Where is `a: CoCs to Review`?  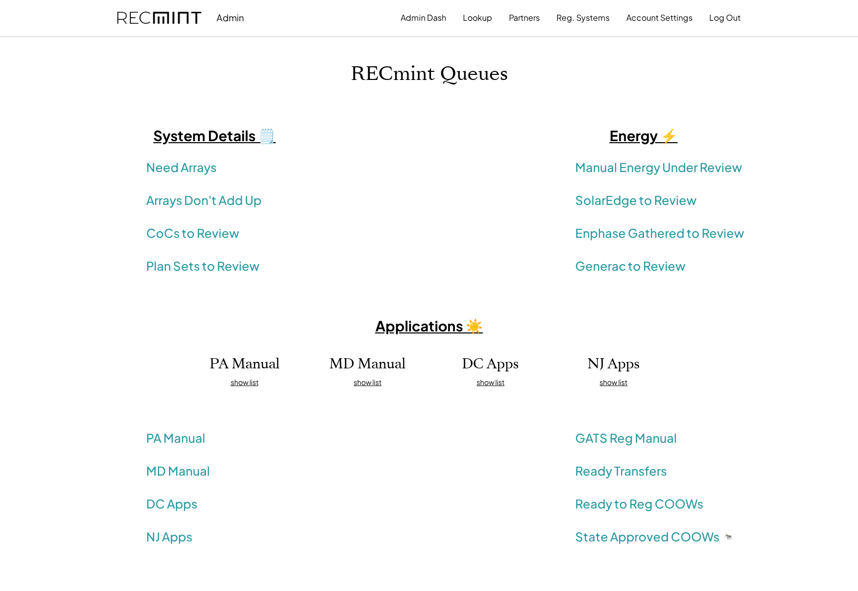
a: CoCs to Review is located at coordinates (193, 233).